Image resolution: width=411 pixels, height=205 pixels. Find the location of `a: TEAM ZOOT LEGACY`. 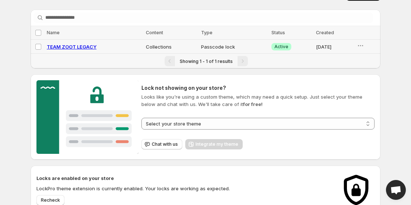

a: TEAM ZOOT LEGACY is located at coordinates (71, 47).